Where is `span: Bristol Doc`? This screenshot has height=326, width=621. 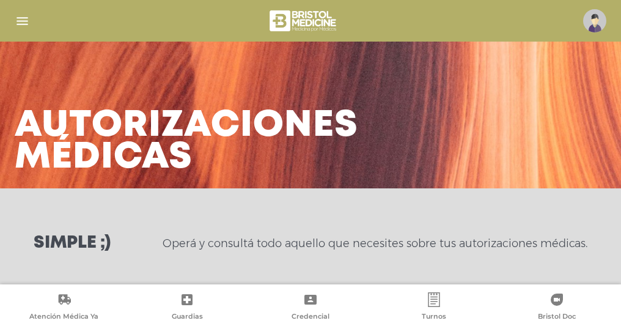
span: Bristol Doc is located at coordinates (557, 317).